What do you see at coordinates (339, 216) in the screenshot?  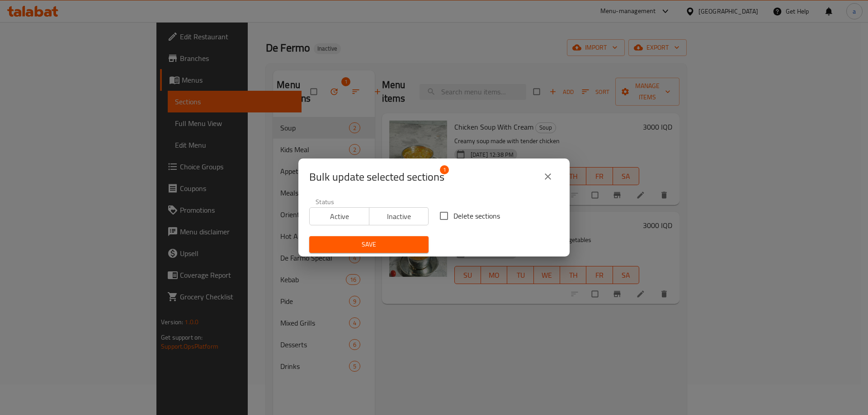 I see `span: Active` at bounding box center [339, 216].